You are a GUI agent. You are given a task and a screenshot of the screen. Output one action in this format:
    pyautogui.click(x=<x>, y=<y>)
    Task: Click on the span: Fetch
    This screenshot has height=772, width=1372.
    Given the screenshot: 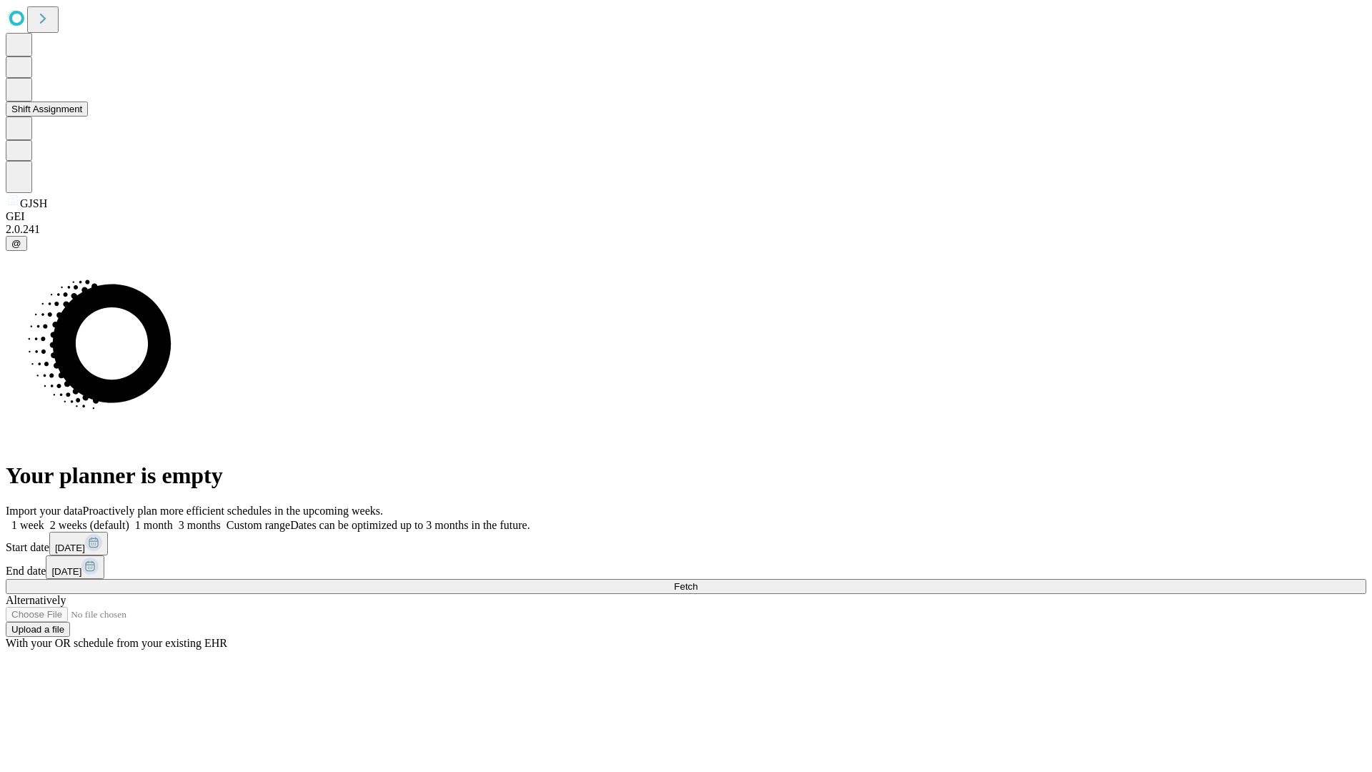 What is the action you would take?
    pyautogui.click(x=685, y=586)
    